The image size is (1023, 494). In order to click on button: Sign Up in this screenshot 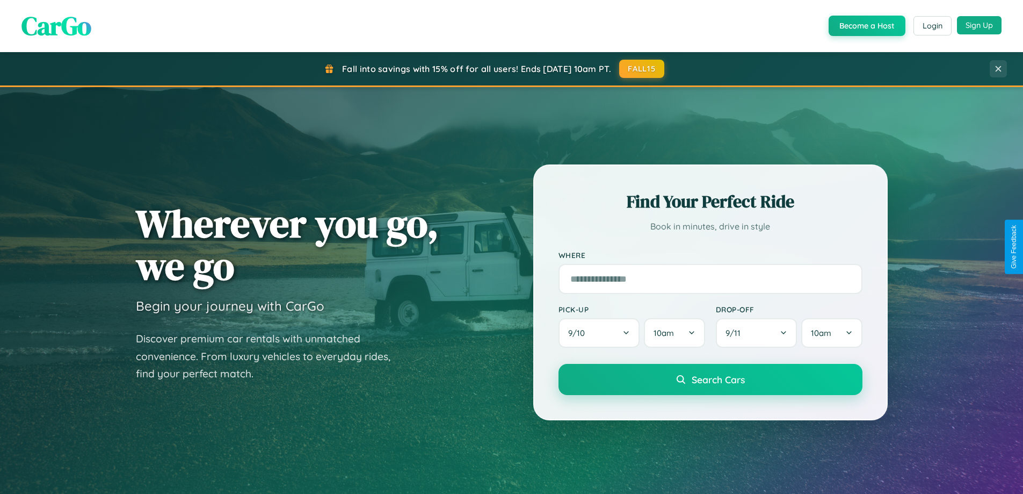, I will do `click(979, 25)`.